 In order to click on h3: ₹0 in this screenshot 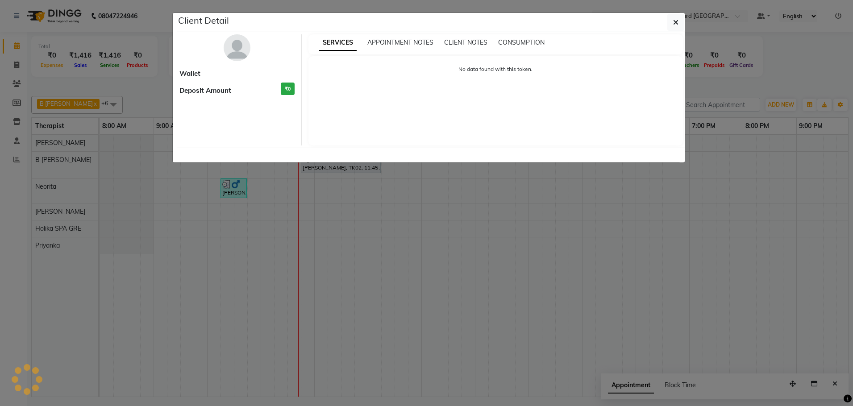, I will do `click(287, 89)`.